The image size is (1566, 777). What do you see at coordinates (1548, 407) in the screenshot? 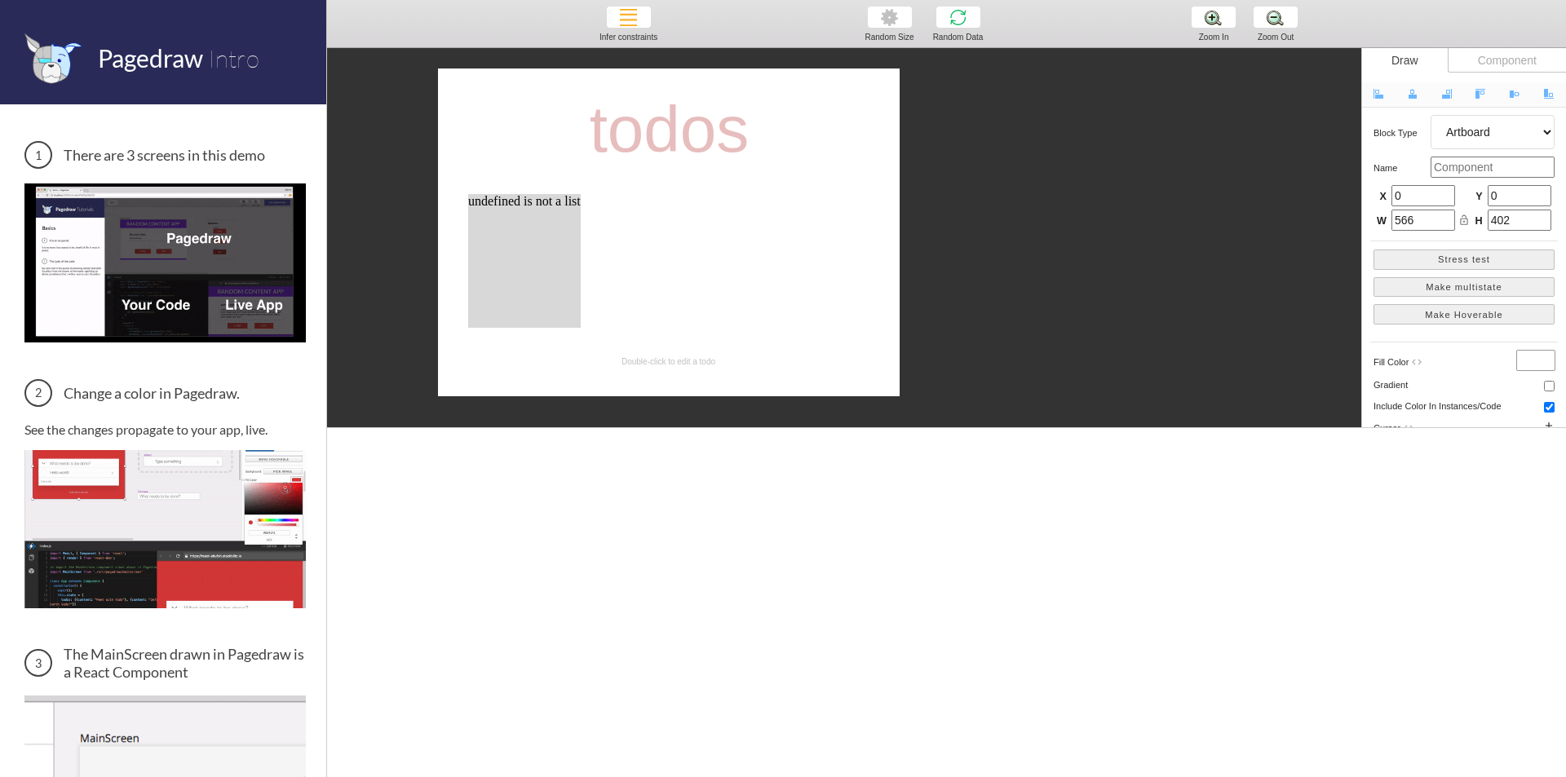
I see `input: include color in instances/code` at bounding box center [1548, 407].